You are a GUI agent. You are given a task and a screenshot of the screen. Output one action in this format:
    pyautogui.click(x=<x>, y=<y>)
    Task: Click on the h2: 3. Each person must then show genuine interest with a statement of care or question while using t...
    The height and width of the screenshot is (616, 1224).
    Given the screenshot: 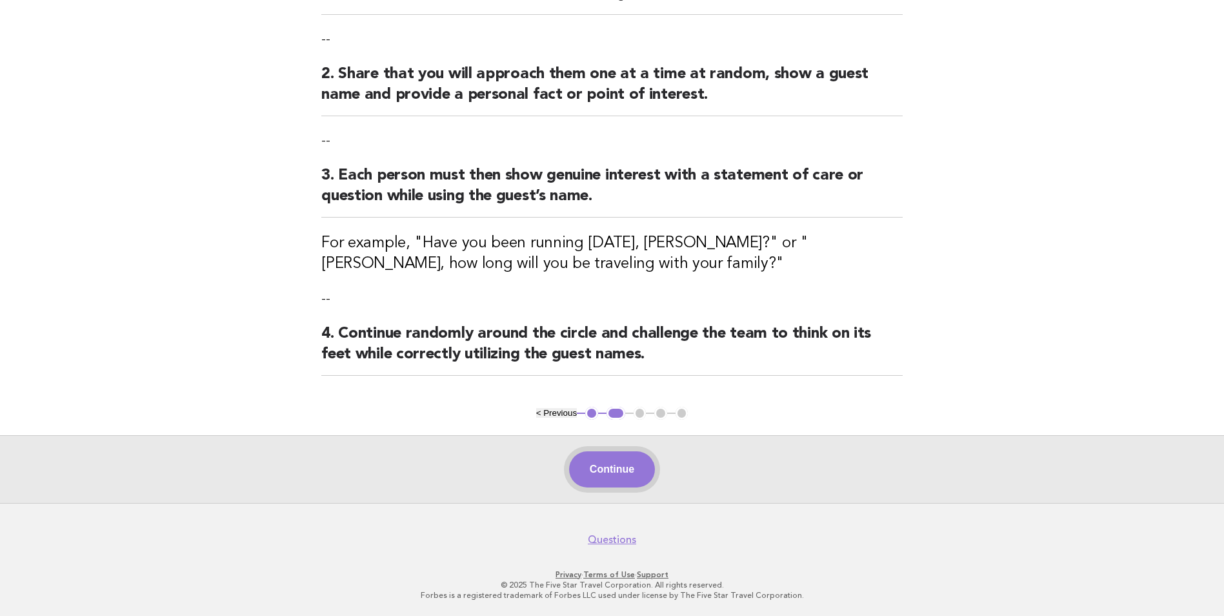 What is the action you would take?
    pyautogui.click(x=612, y=191)
    